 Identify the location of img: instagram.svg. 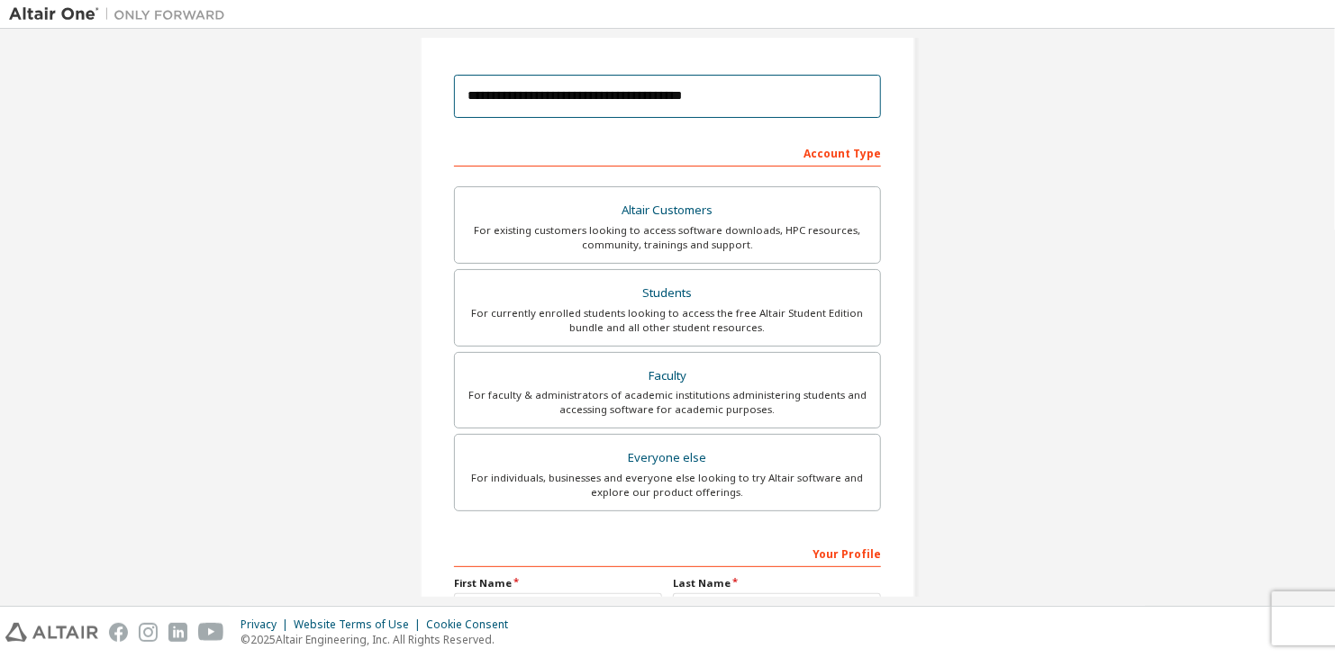
(148, 632).